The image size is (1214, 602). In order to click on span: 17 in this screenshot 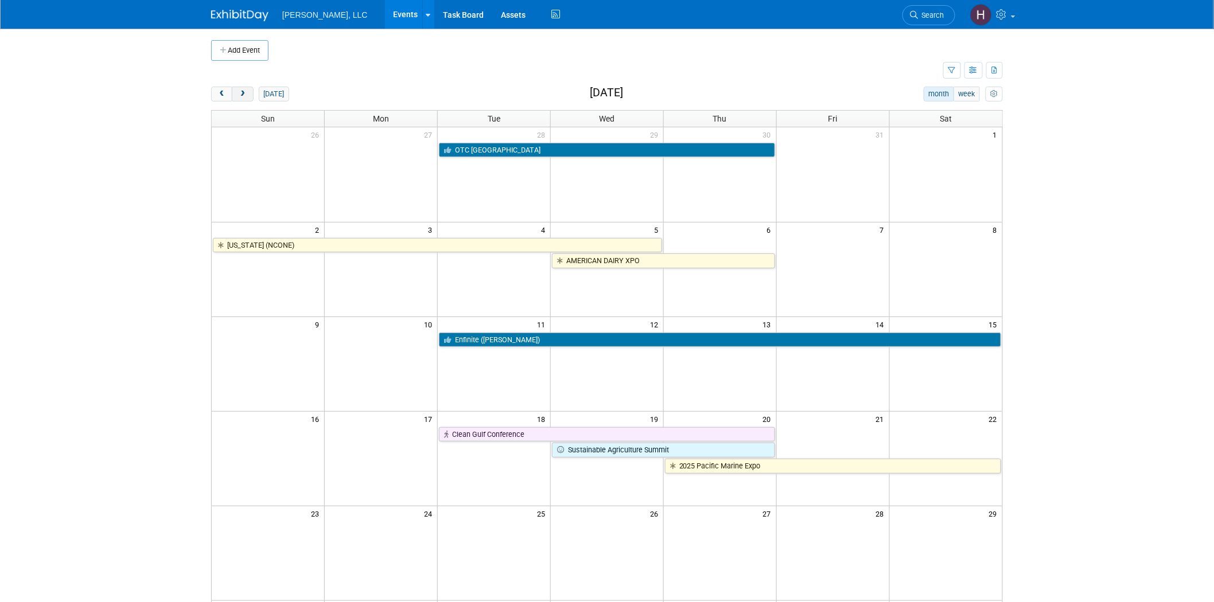, I will do `click(430, 419)`.